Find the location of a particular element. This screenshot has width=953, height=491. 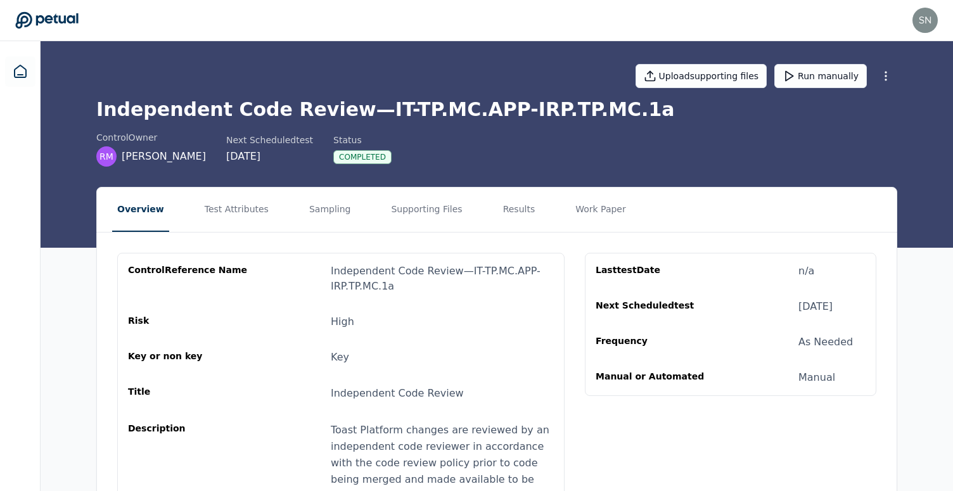

div: control Reference Name is located at coordinates (189, 279).